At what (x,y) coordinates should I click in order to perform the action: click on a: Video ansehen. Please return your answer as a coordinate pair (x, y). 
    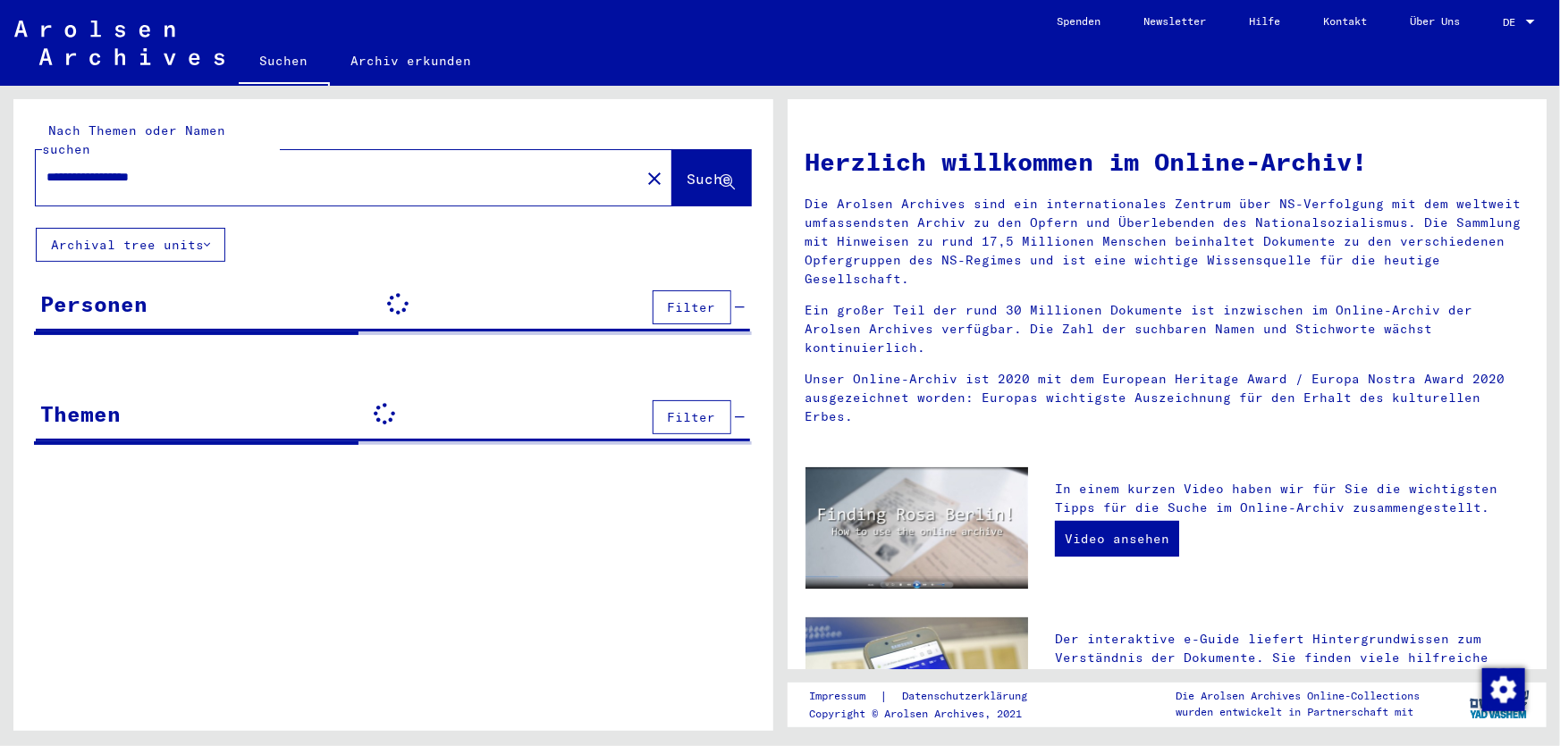
    Looking at the image, I should click on (1116, 539).